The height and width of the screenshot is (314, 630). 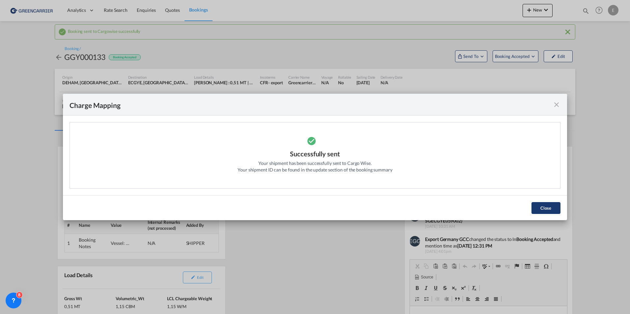 I want to click on md-icon: icon-checkbox-marked-circle, so click(x=315, y=141).